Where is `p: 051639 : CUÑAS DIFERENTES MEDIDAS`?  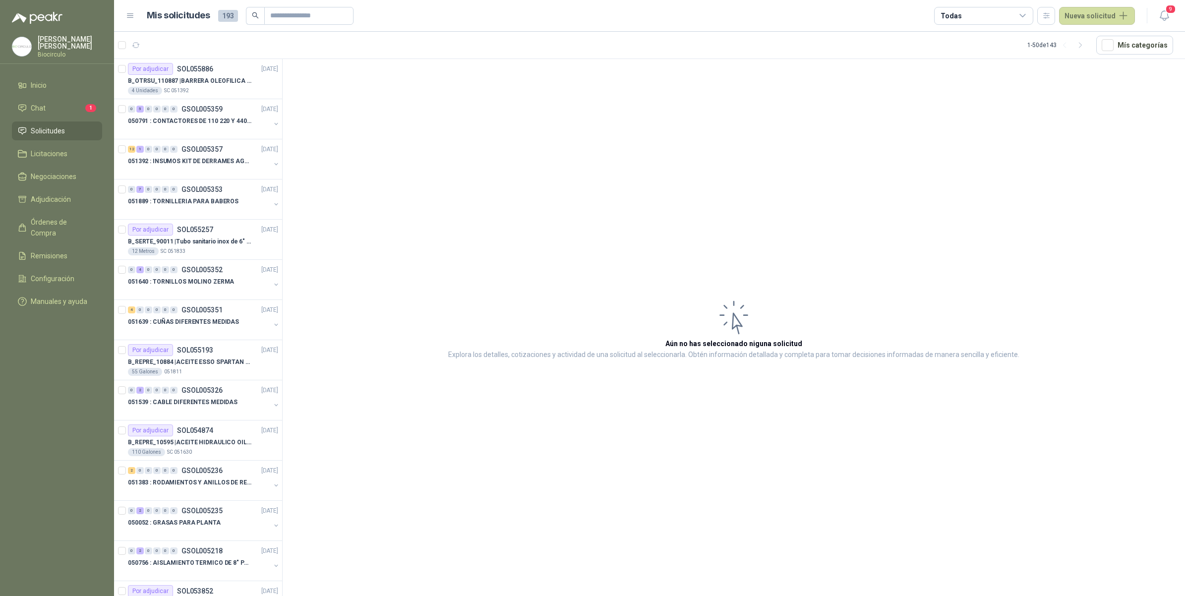
p: 051639 : CUÑAS DIFERENTES MEDIDAS is located at coordinates (183, 322).